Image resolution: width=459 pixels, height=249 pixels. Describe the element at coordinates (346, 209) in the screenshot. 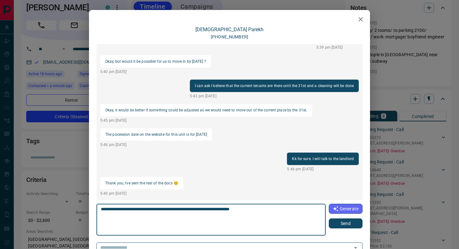

I see `button: Generate` at that location.